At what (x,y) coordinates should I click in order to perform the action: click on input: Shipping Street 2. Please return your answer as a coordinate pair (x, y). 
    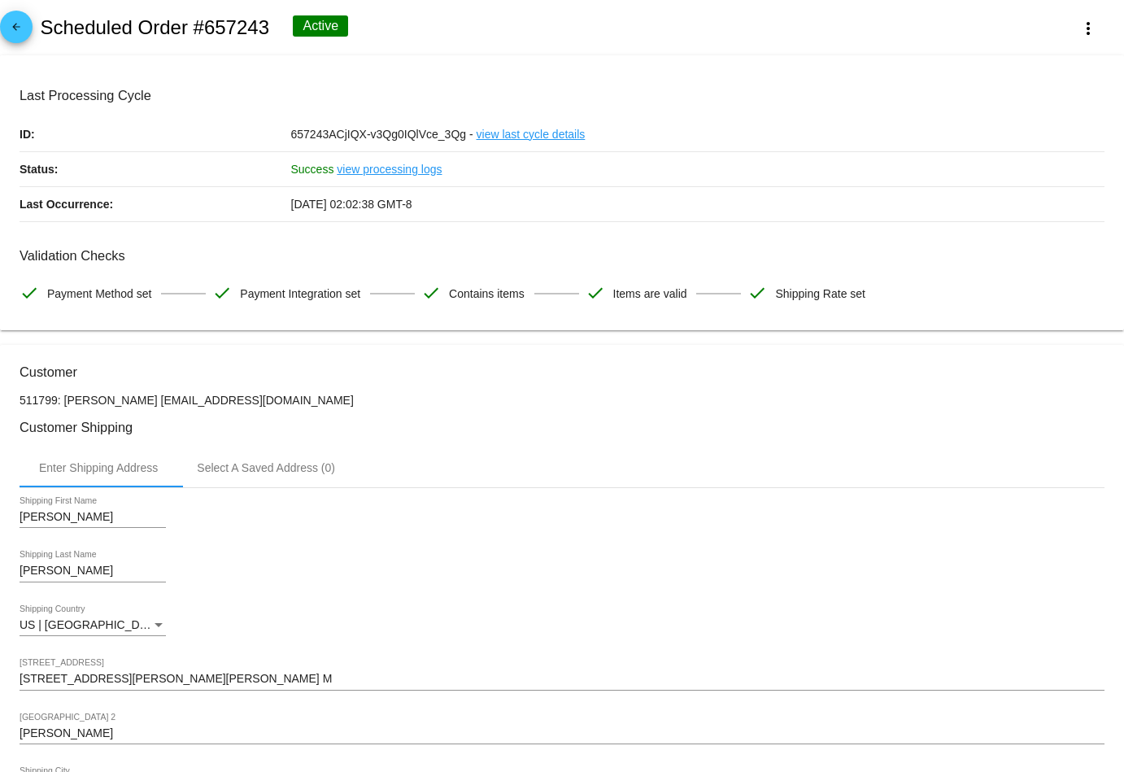
    Looking at the image, I should click on (562, 733).